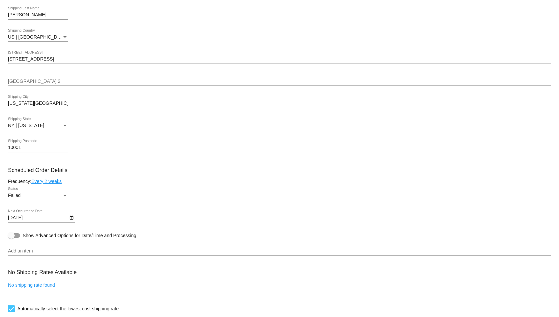 The height and width of the screenshot is (317, 559). What do you see at coordinates (38, 104) in the screenshot?
I see `input: Shipping City` at bounding box center [38, 104].